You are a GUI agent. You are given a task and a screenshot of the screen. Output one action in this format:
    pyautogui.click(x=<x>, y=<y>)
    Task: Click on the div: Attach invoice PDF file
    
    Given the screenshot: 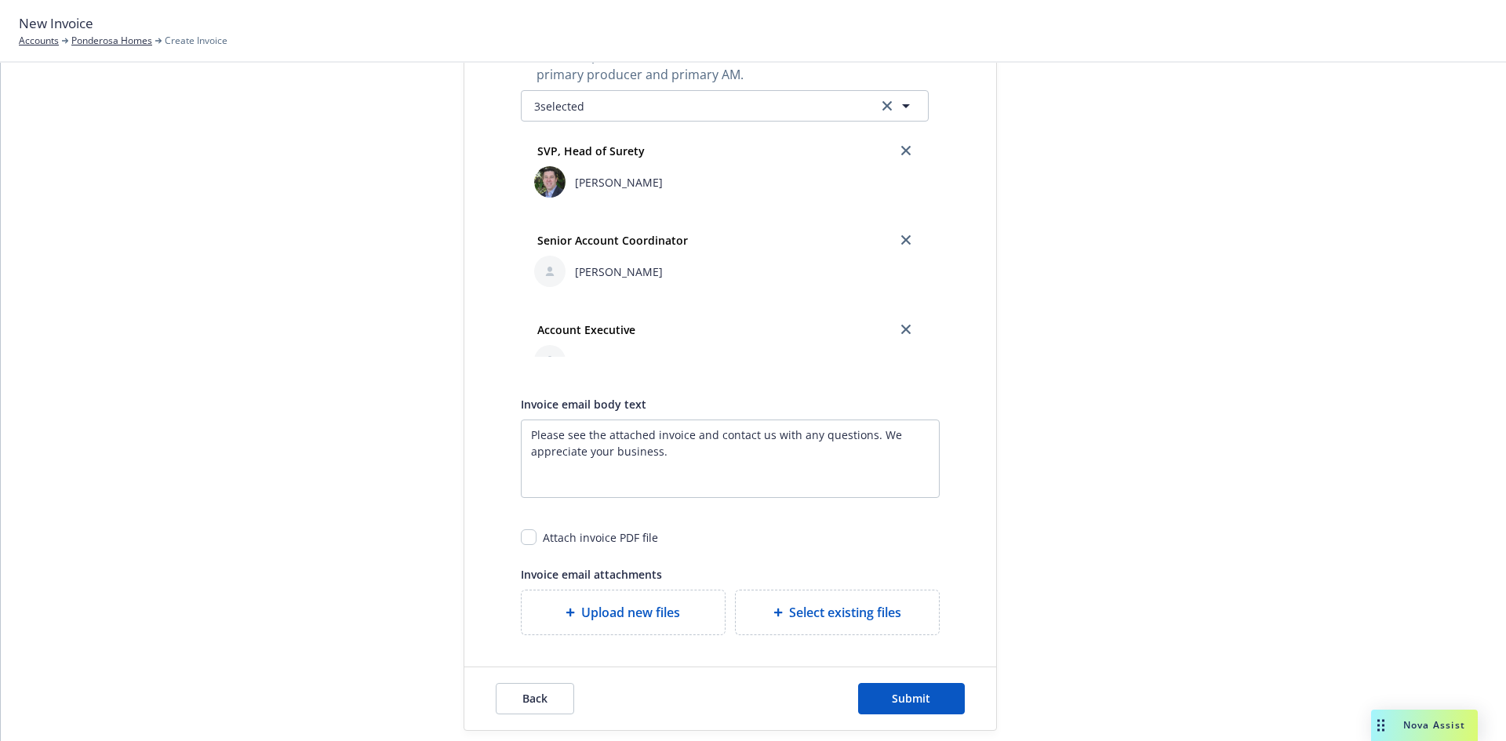 What is the action you would take?
    pyautogui.click(x=600, y=537)
    